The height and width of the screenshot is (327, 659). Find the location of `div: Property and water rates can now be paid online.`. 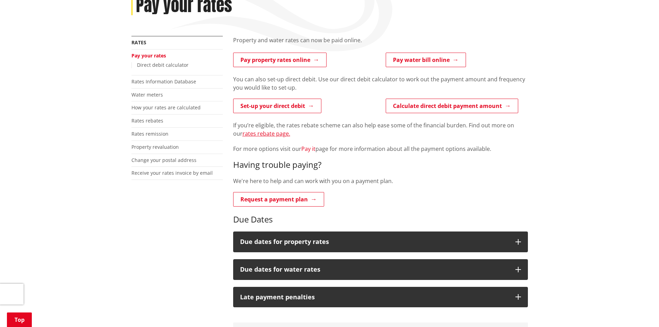

div: Property and water rates can now be paid online. is located at coordinates (381, 44).